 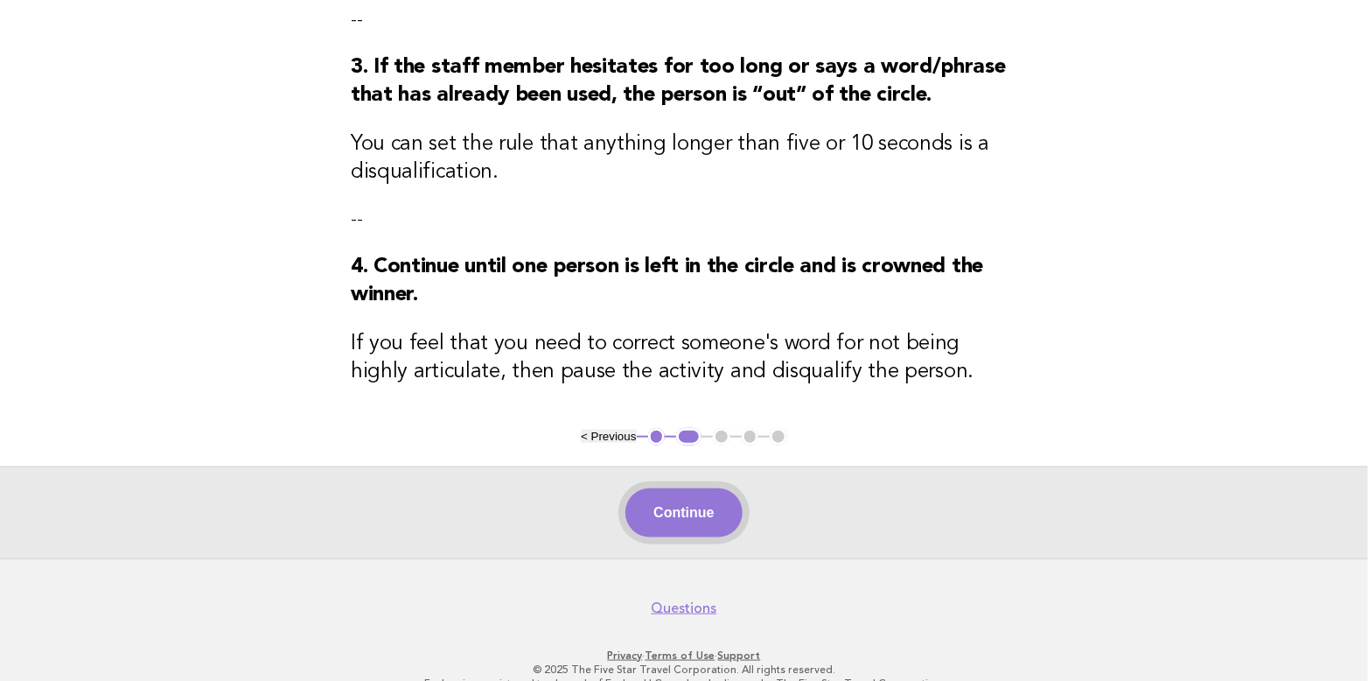 What do you see at coordinates (684, 608) in the screenshot?
I see `a: Questions` at bounding box center [684, 608].